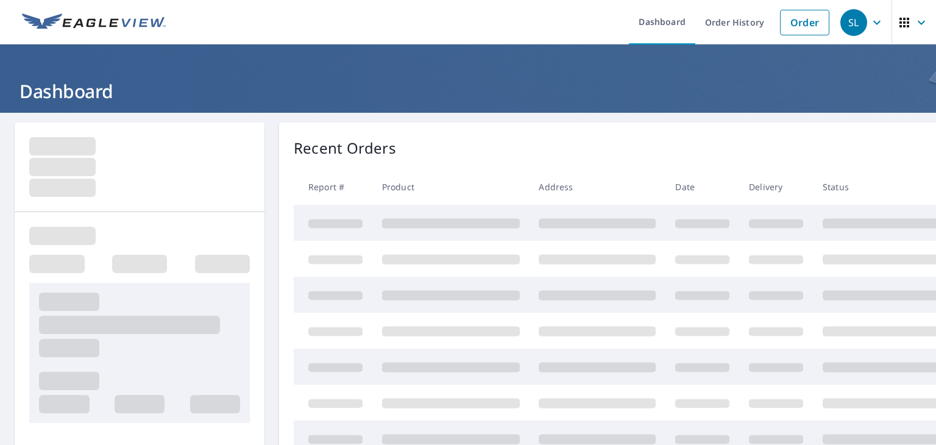 This screenshot has width=936, height=445. I want to click on th: Address, so click(597, 186).